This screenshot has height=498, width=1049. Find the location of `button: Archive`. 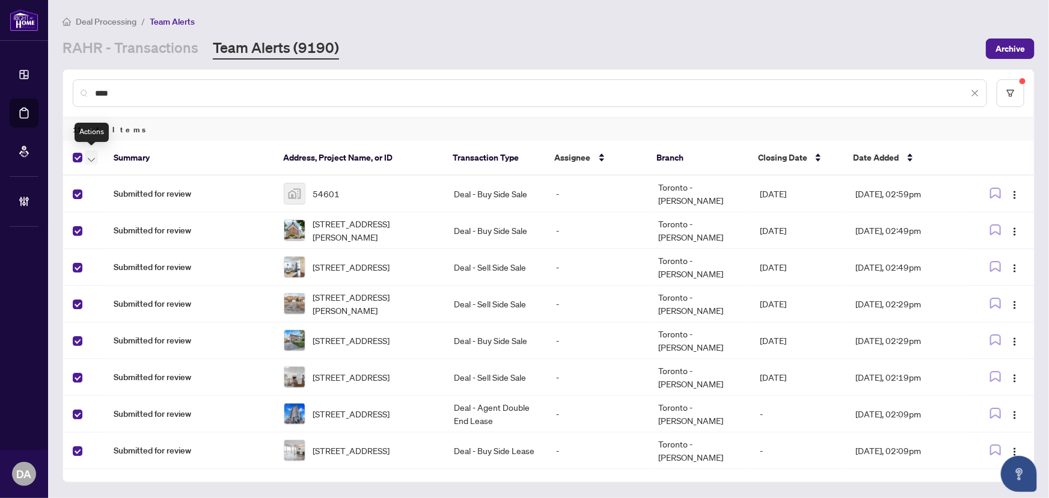

button: Archive is located at coordinates (1010, 49).